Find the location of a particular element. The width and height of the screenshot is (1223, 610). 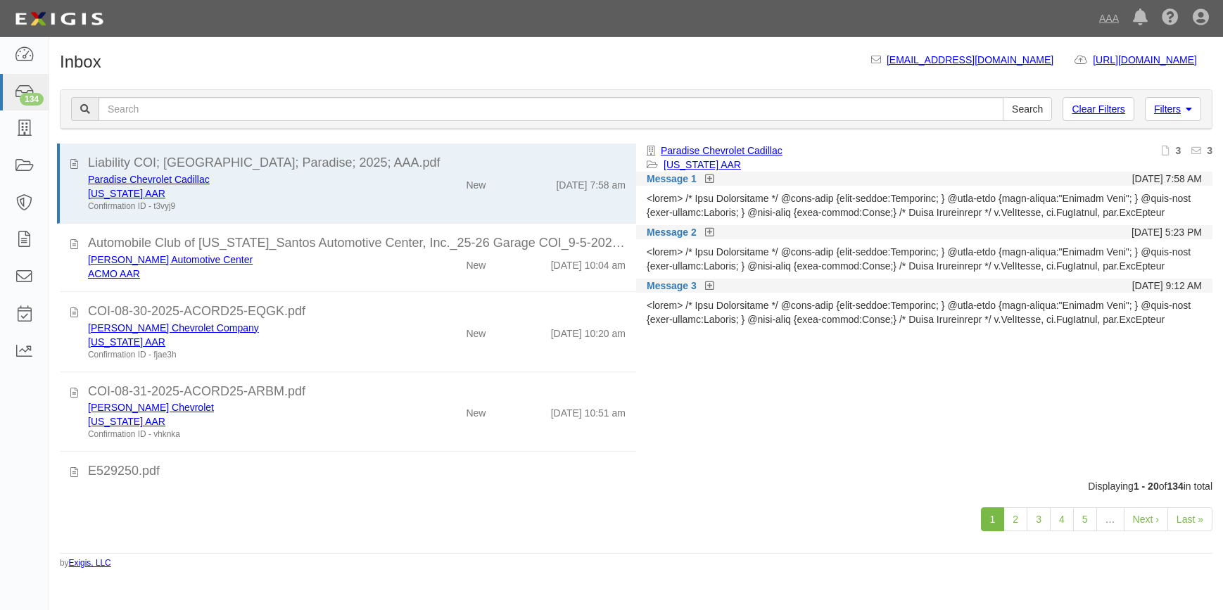

div: Alabama AAR is located at coordinates (240, 422).